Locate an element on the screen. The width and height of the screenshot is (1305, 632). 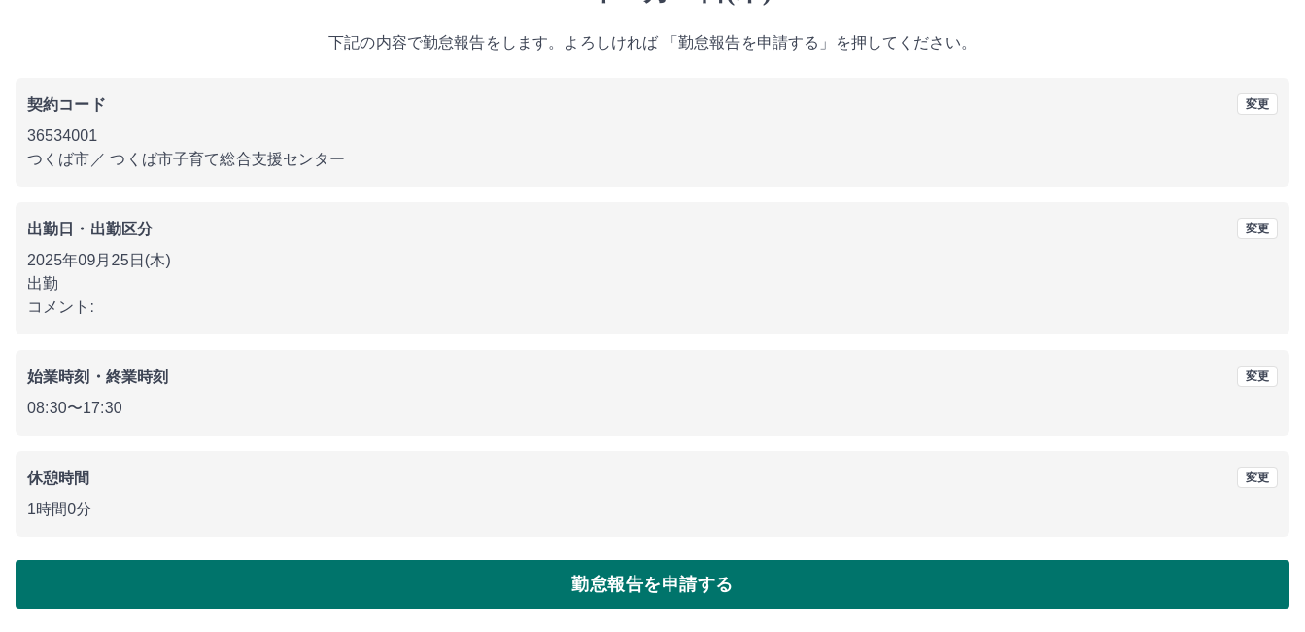
p: 2025年09月25日(木) is located at coordinates (652, 261).